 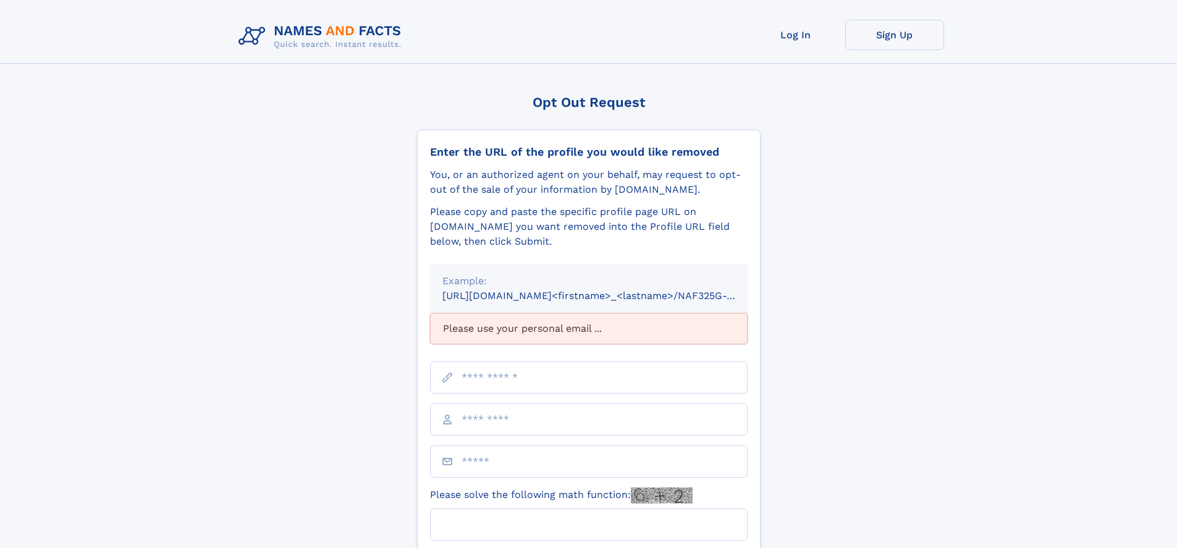 I want to click on div: You, or an authorized agent on your behalf, may request to opt-out of the sale of your informatio..., so click(x=589, y=182).